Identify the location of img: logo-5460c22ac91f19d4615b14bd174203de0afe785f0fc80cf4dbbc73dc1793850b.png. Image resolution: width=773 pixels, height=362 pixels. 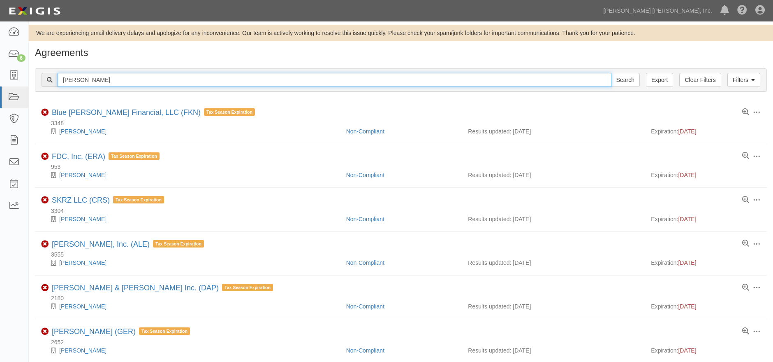
(35, 11).